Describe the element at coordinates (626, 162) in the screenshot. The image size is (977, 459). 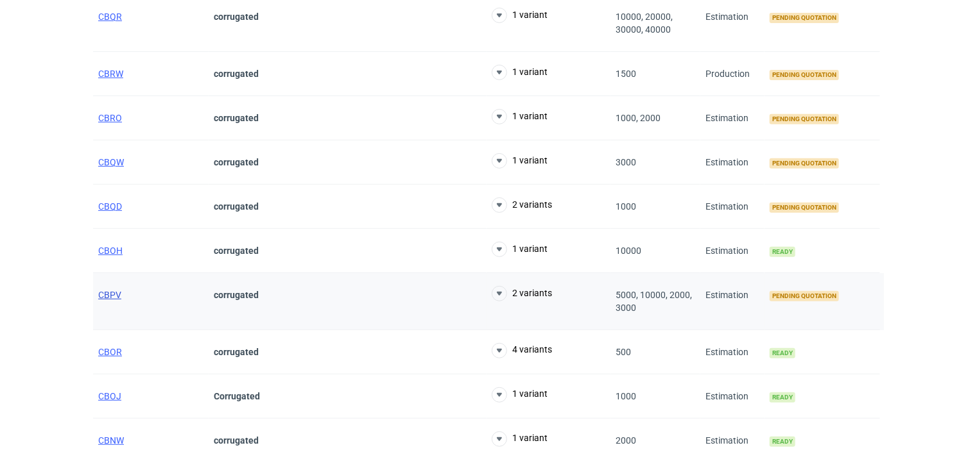
I see `span: 3000` at that location.